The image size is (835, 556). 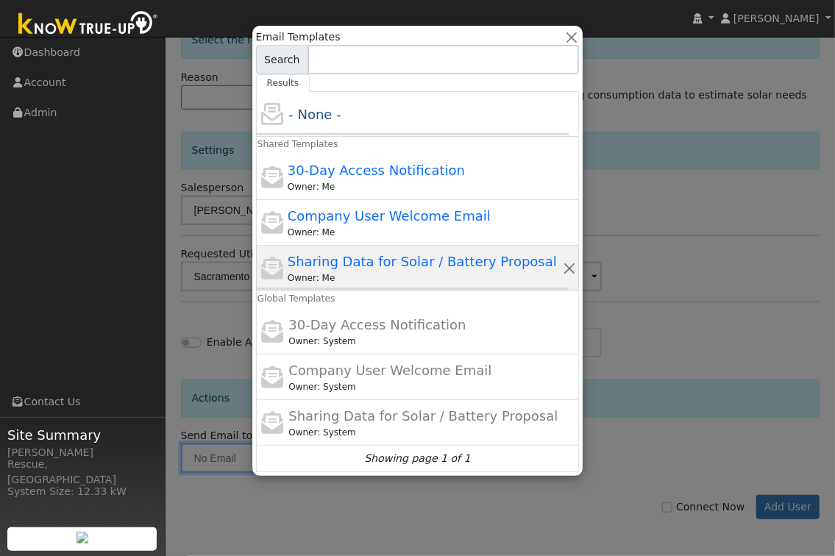 I want to click on span: Search, so click(x=282, y=60).